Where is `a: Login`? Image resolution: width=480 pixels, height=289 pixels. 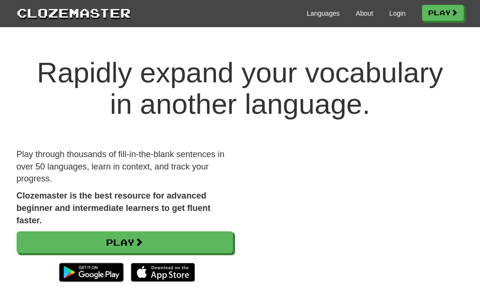
a: Login is located at coordinates (398, 13).